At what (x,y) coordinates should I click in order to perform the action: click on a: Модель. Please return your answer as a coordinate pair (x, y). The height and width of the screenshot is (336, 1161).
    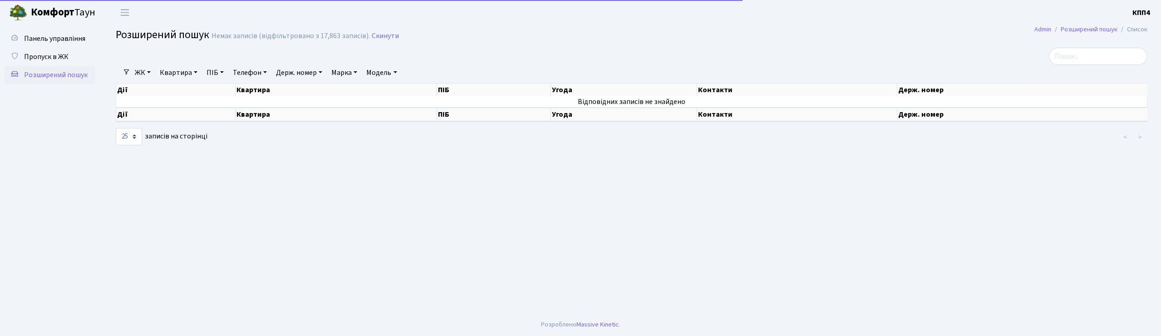
    Looking at the image, I should click on (381, 73).